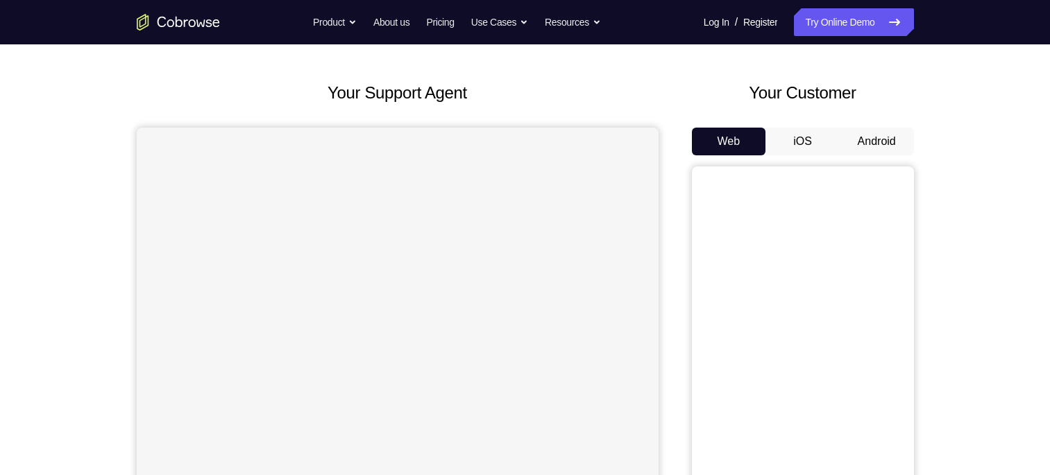 This screenshot has height=475, width=1050. I want to click on h2: Your Support Agent, so click(398, 93).